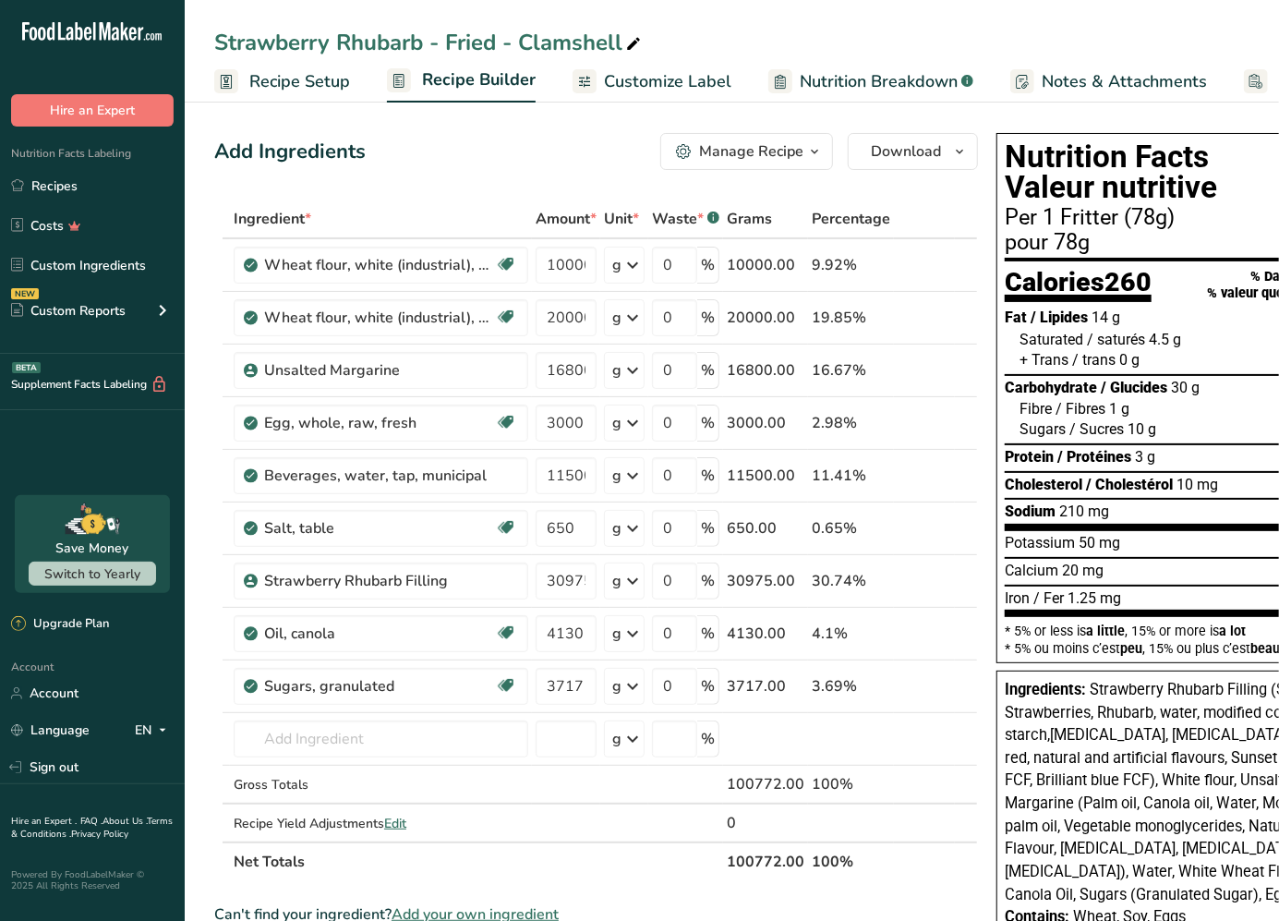 This screenshot has width=1279, height=921. Describe the element at coordinates (92, 880) in the screenshot. I see `div: Powered By FoodLabelMaker © 2025 All Rights Reserved` at that location.